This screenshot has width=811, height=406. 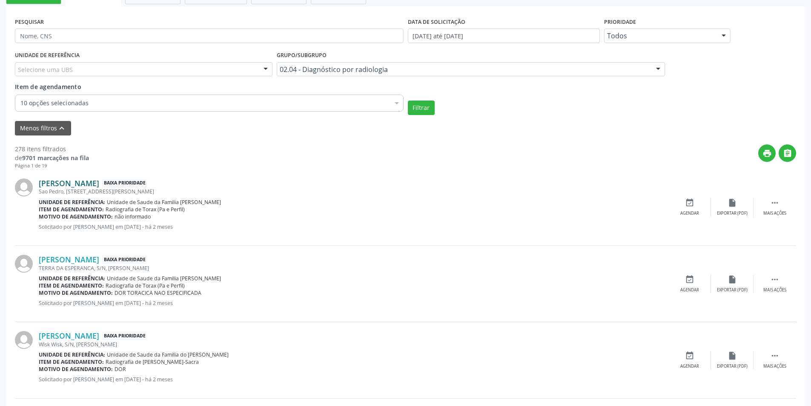 What do you see at coordinates (52, 157) in the screenshot?
I see `div: de` at bounding box center [52, 157].